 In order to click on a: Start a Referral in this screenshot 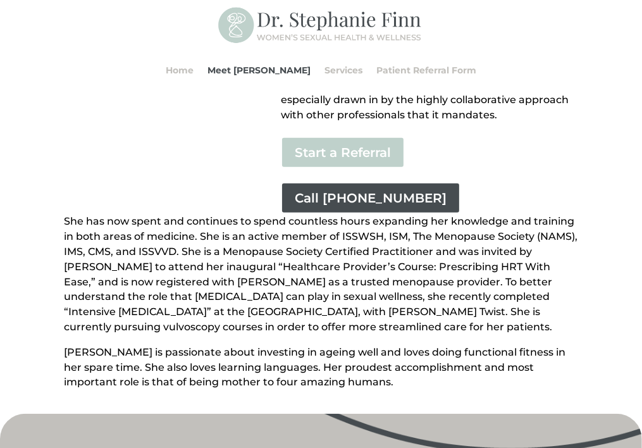, I will do `click(343, 152)`.